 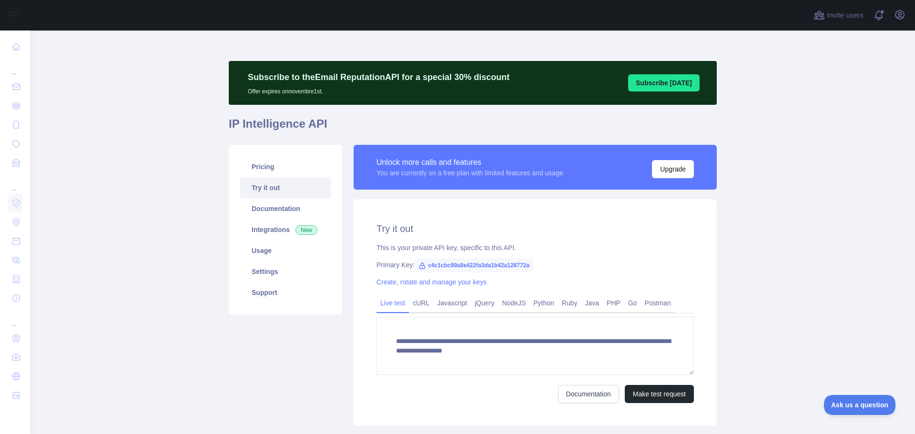 I want to click on div: Unlock more calls and features, so click(x=470, y=162).